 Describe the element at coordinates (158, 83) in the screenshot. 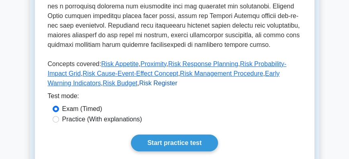

I see `a: Risk Register` at that location.